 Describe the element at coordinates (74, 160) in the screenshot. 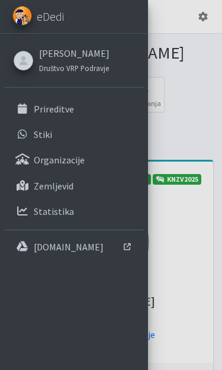

I see `a: Organizacije` at that location.